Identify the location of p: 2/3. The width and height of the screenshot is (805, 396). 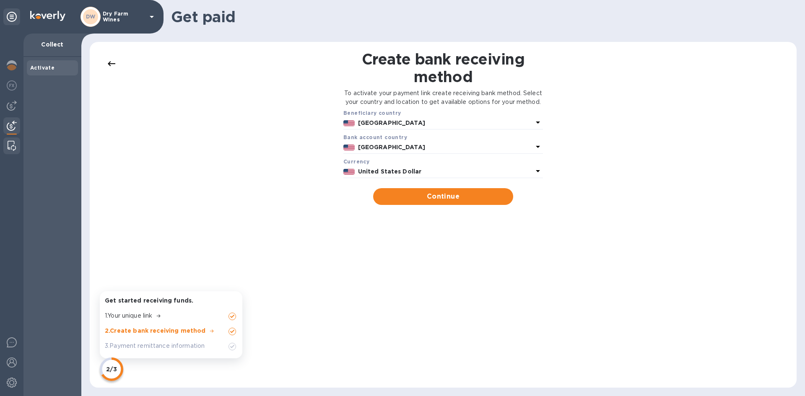
(111, 370).